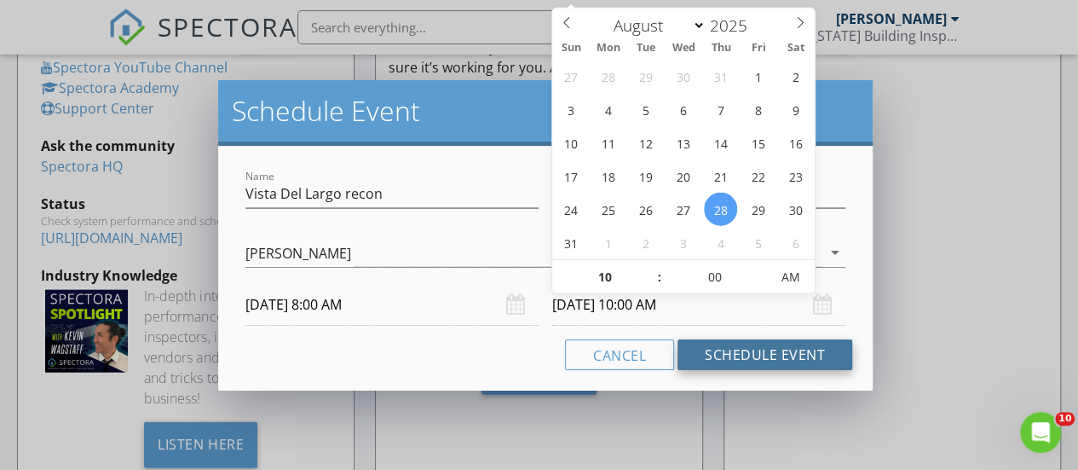  I want to click on span: August 26, 2025, so click(645, 209).